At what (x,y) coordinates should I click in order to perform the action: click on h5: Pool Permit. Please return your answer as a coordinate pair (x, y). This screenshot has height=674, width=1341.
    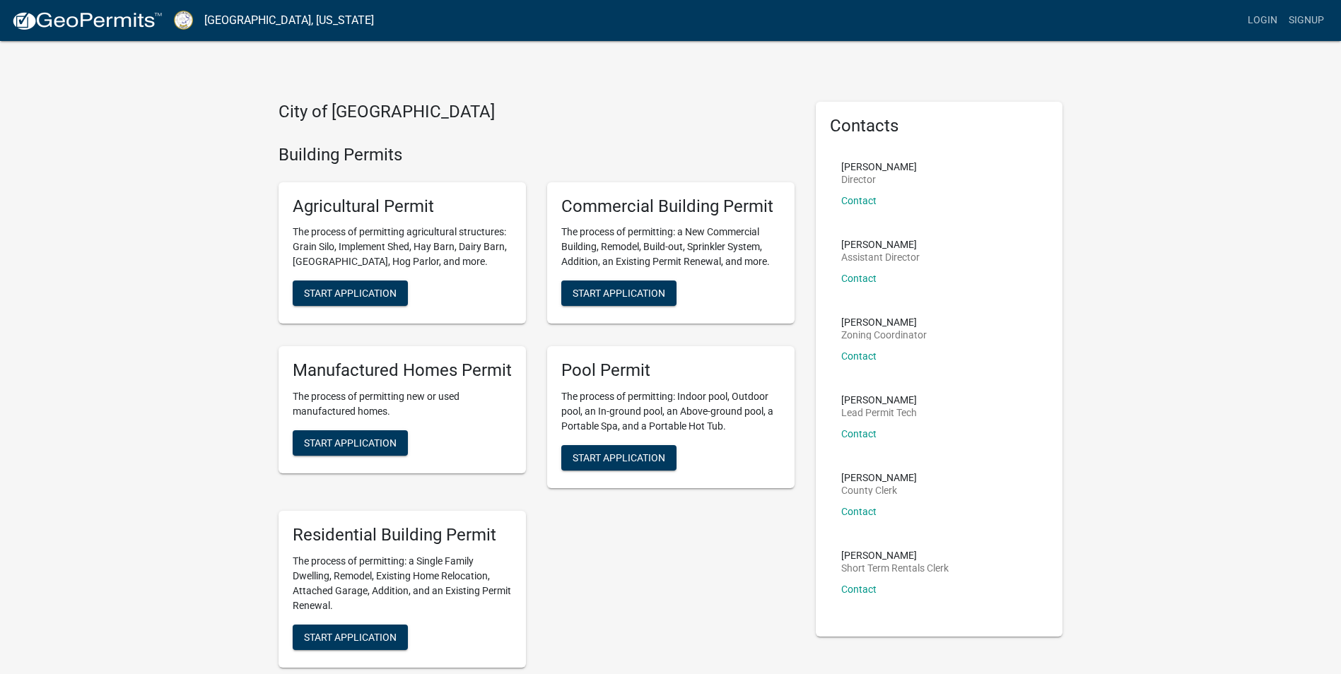
    Looking at the image, I should click on (671, 370).